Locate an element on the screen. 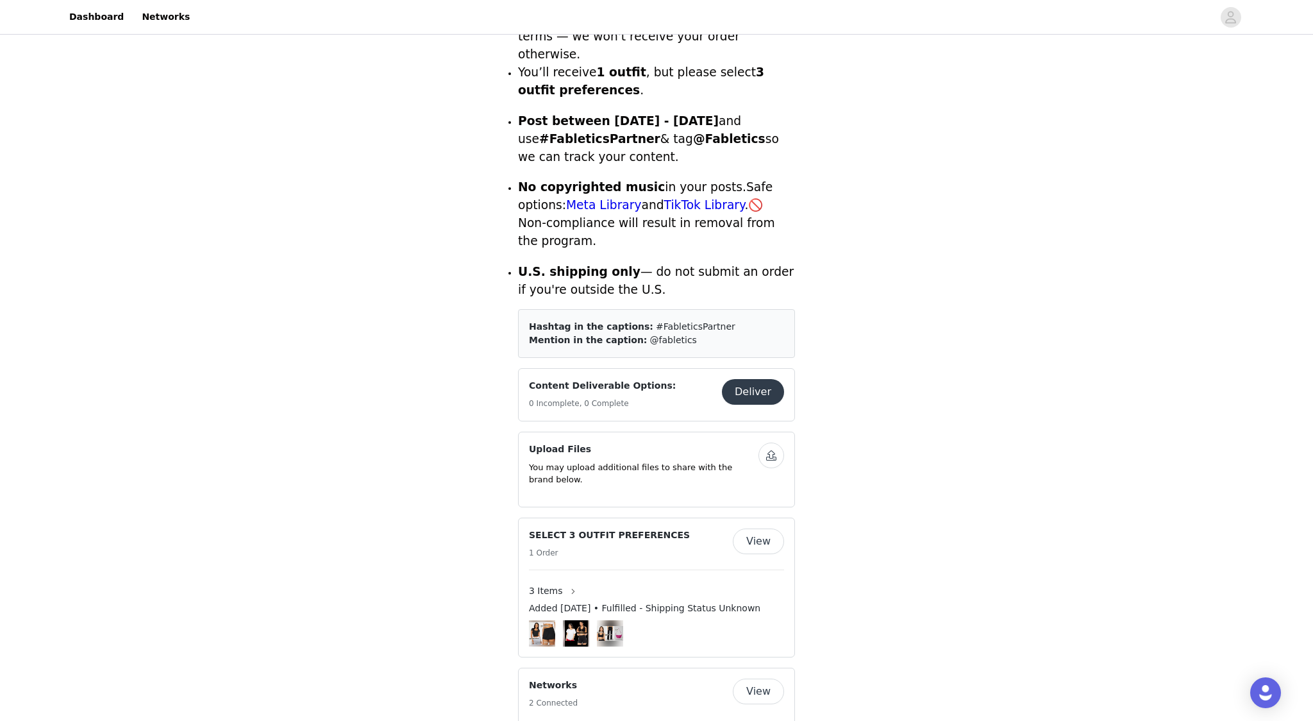 Image resolution: width=1313 pixels, height=721 pixels. a: Dashboard is located at coordinates (96, 17).